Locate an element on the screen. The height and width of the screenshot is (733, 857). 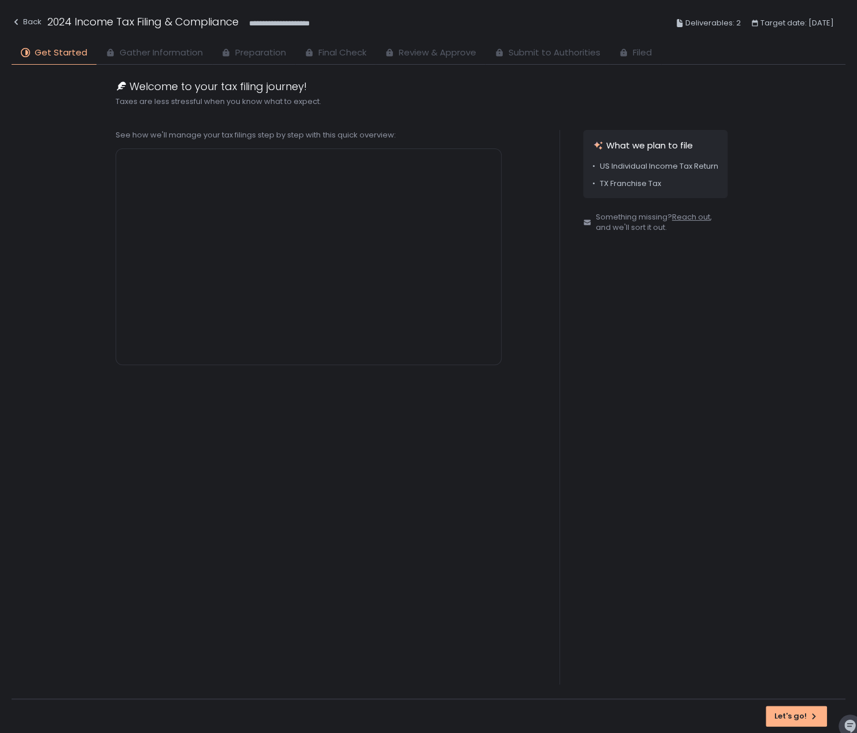
div: Taxes are less stressful when you know what to expect. is located at coordinates (428, 102).